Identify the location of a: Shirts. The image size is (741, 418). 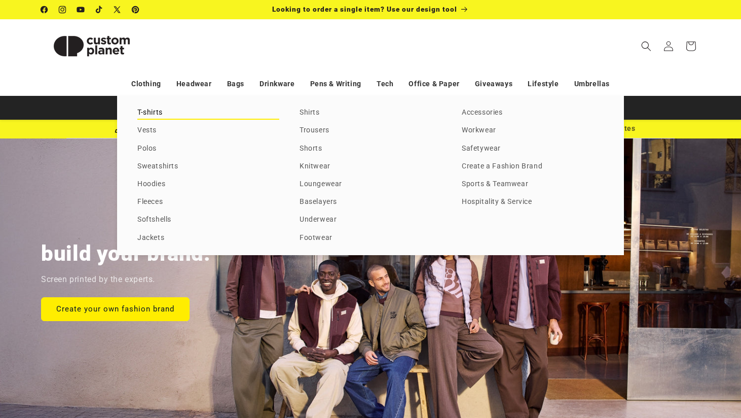
(371, 113).